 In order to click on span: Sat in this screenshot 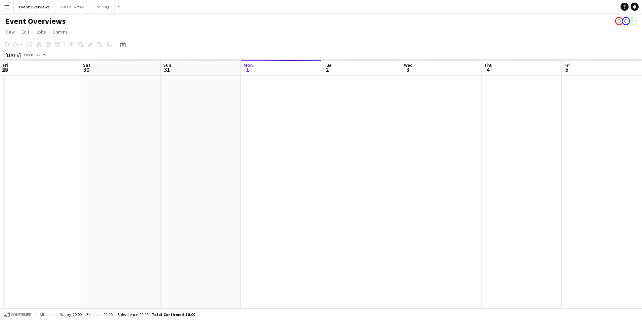, I will do `click(87, 65)`.